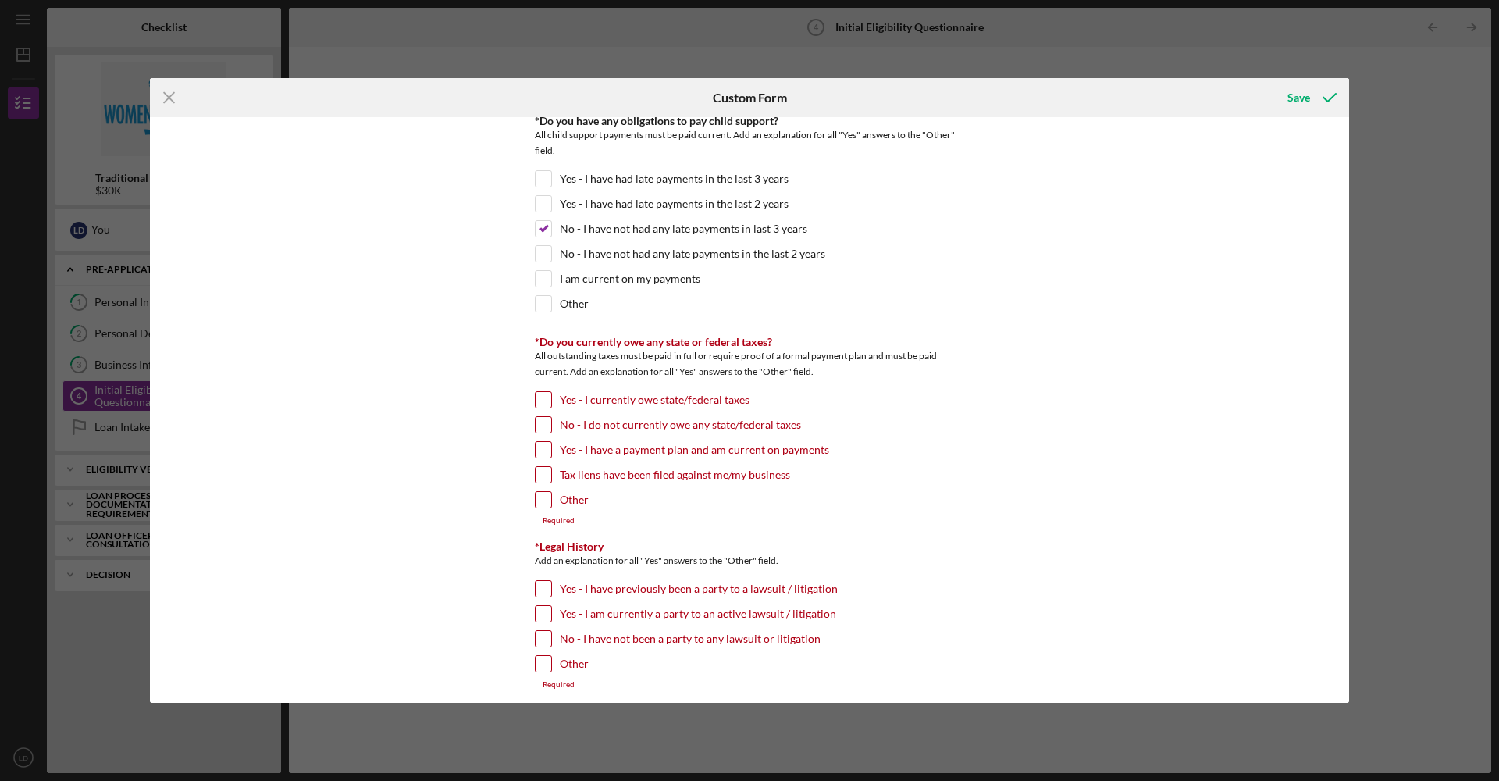  What do you see at coordinates (690, 639) in the screenshot?
I see `label: No - I have not been a party to any lawsuit or litigation` at bounding box center [690, 639].